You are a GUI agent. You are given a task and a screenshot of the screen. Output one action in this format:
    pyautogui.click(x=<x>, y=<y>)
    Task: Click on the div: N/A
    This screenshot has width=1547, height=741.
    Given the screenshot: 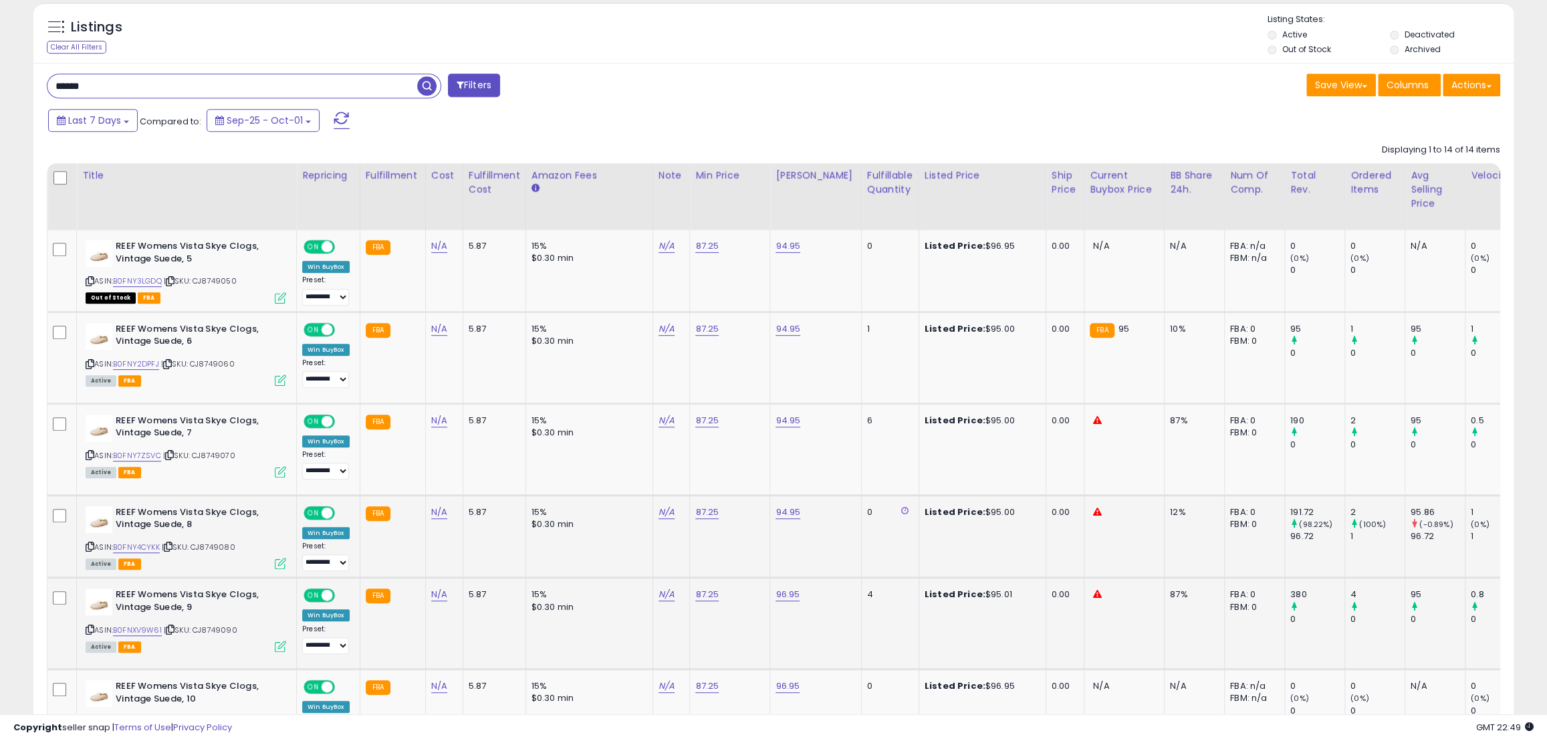 What is the action you would take?
    pyautogui.click(x=1192, y=686)
    